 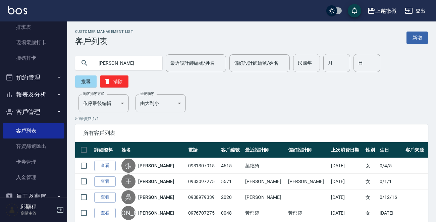 What do you see at coordinates (415, 11) in the screenshot?
I see `button: 登出` at bounding box center [415, 11].